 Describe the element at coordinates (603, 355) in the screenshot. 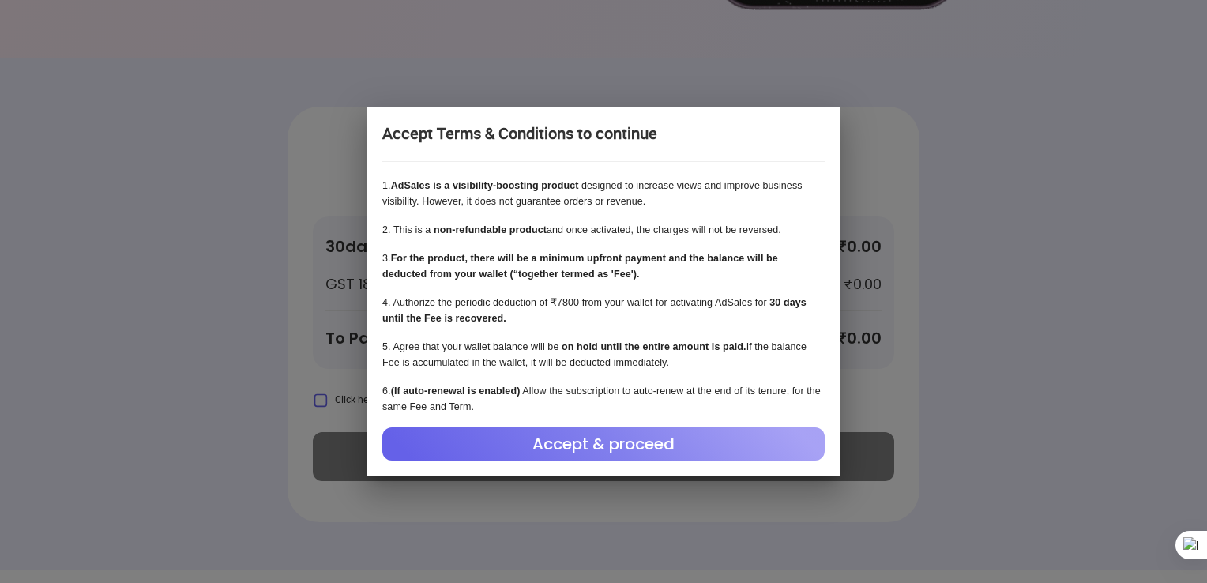

I see `p: 5 . Agree that your wallet balance will be If the balance Fee is accumulated in the wallet, it wi...` at that location.